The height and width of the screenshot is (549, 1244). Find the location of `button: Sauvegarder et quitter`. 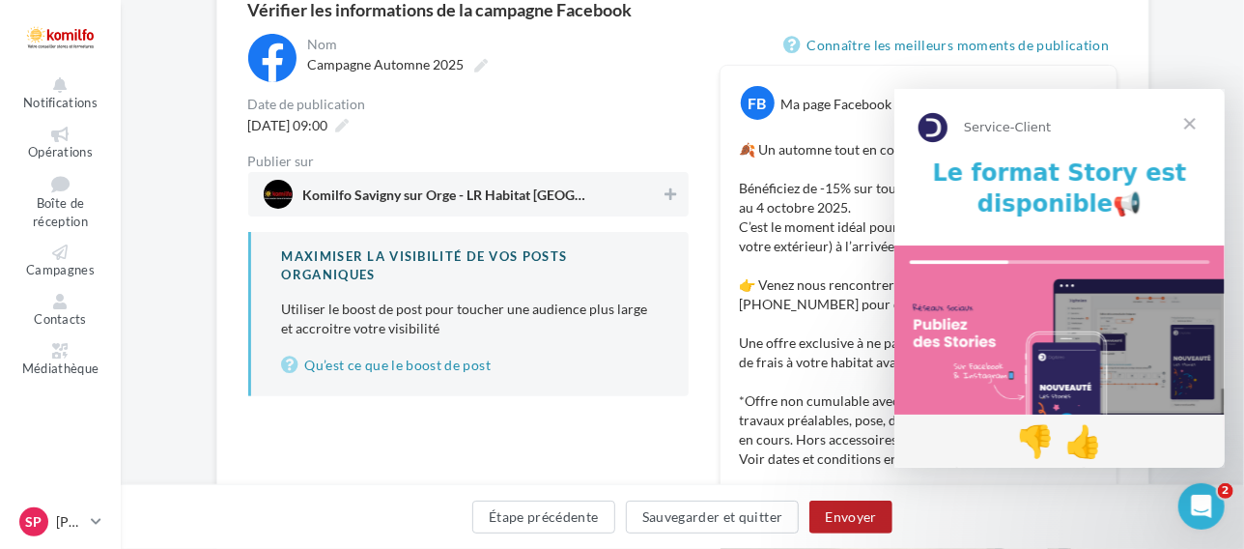

button: Sauvegarder et quitter is located at coordinates (713, 517).